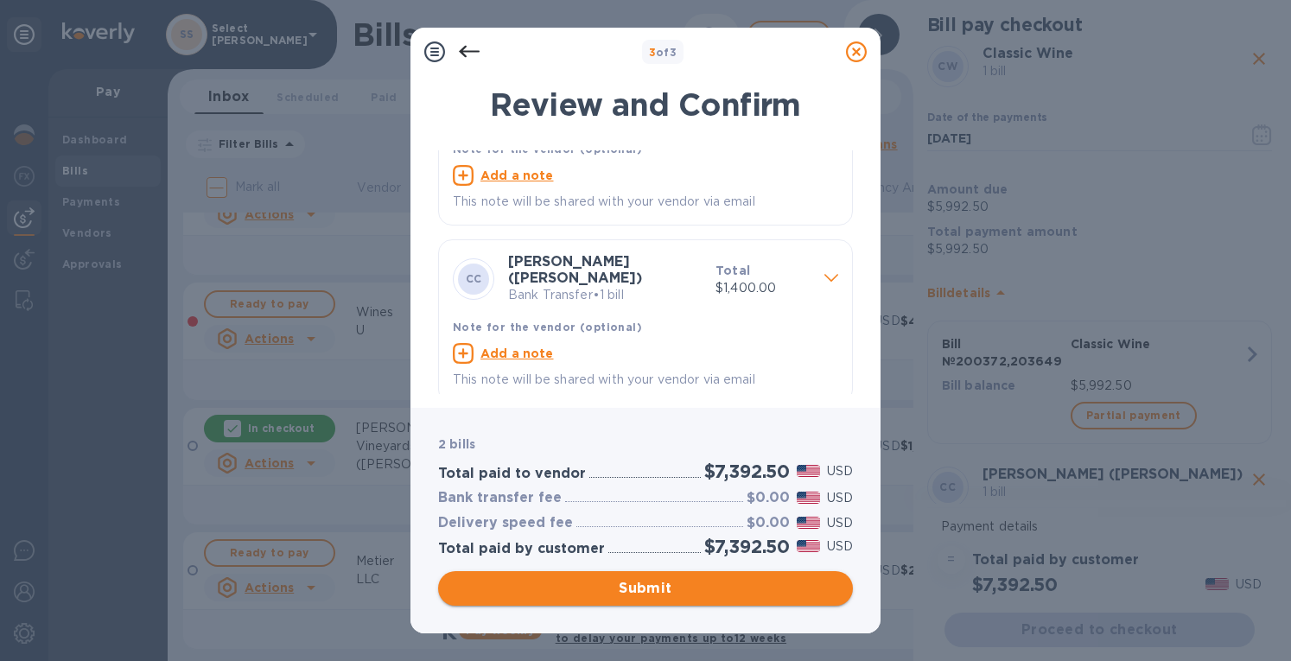 The height and width of the screenshot is (661, 1291). I want to click on b: CC, so click(473, 278).